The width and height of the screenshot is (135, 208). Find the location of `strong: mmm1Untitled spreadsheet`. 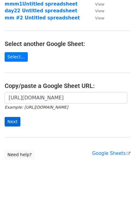

strong: mmm1Untitled spreadsheet is located at coordinates (41, 4).